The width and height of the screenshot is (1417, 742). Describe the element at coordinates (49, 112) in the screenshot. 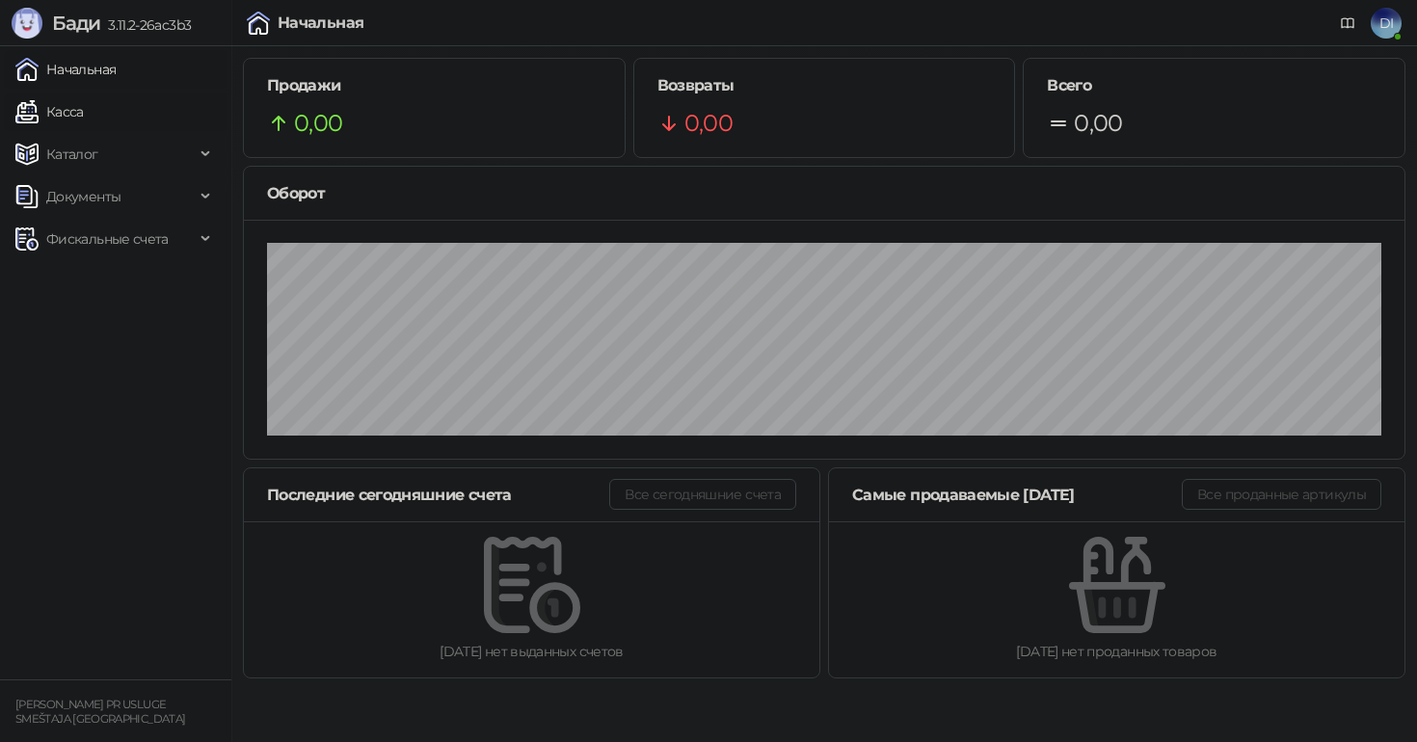

I see `a: Касса` at that location.